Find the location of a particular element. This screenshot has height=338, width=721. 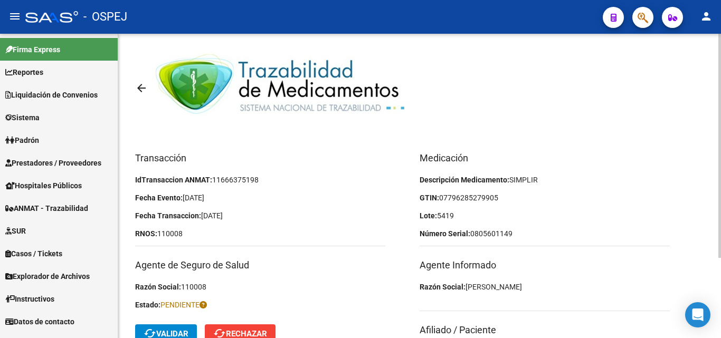

p: Fecha Transaccion: is located at coordinates (260, 216).